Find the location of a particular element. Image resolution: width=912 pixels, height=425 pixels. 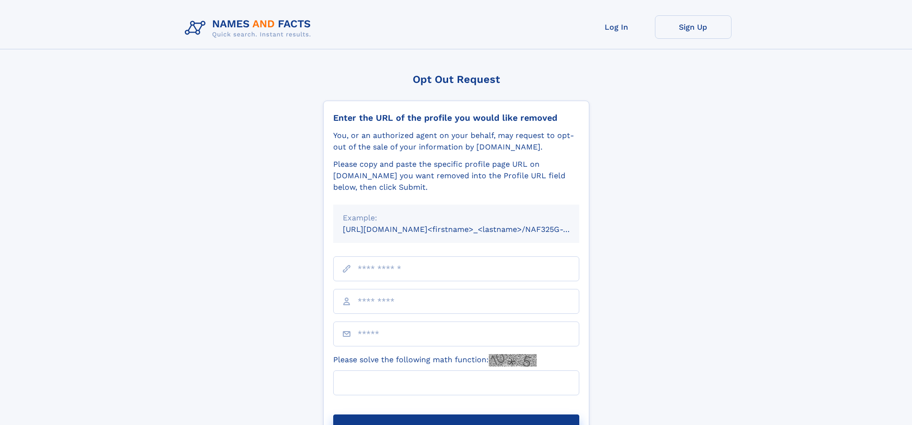

div: Enter the URL of the profile you would like removed is located at coordinates (456, 118).